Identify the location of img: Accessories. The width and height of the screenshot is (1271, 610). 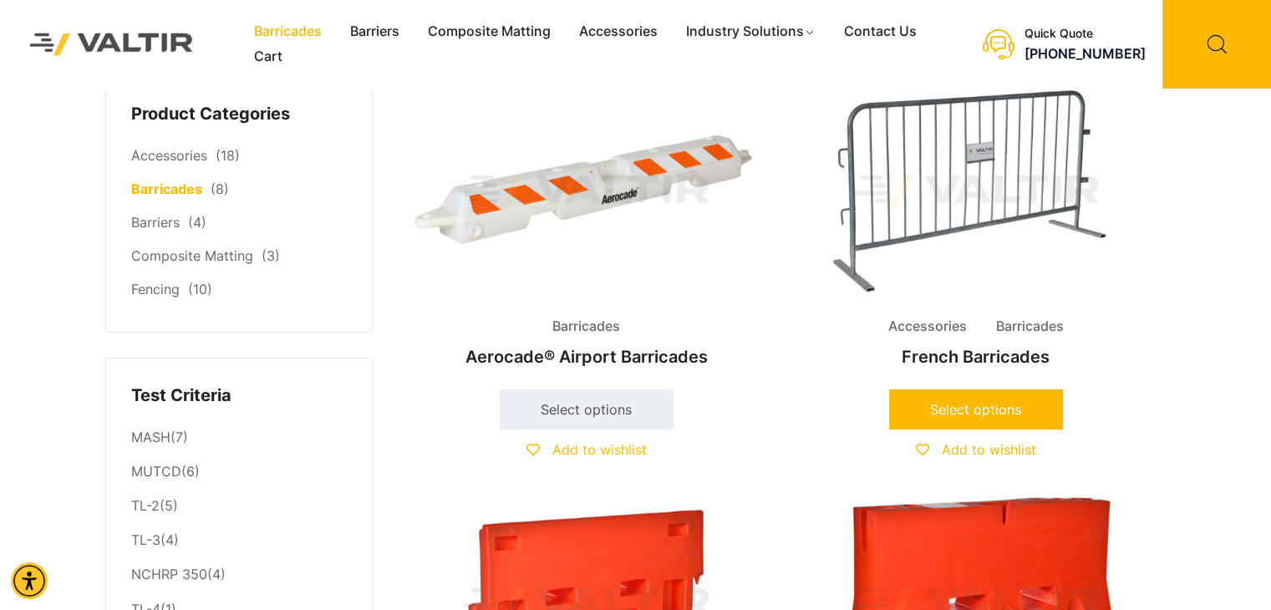
(976, 191).